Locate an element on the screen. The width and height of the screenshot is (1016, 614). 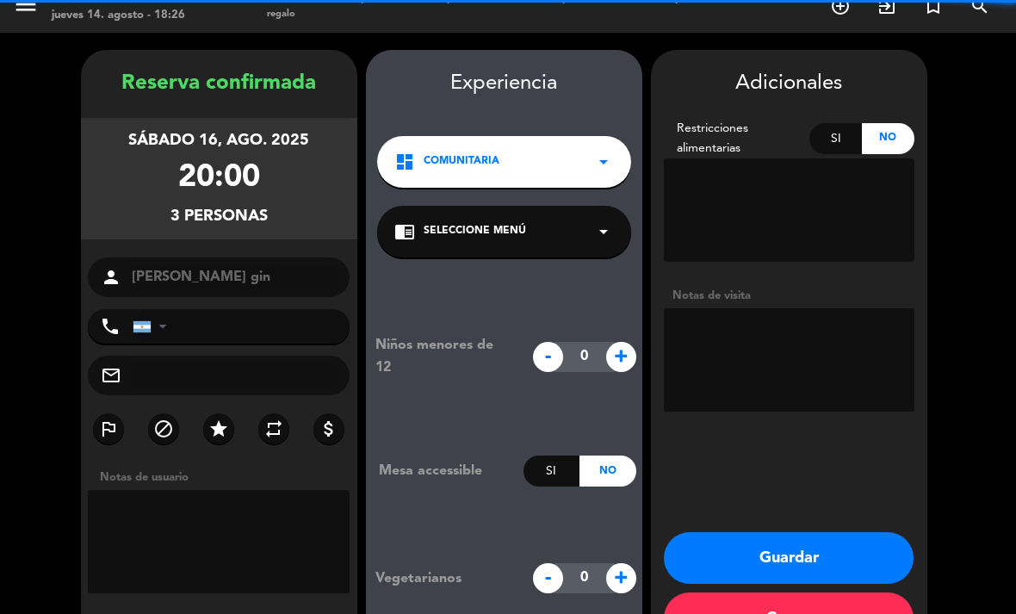
i: phone is located at coordinates (110, 326).